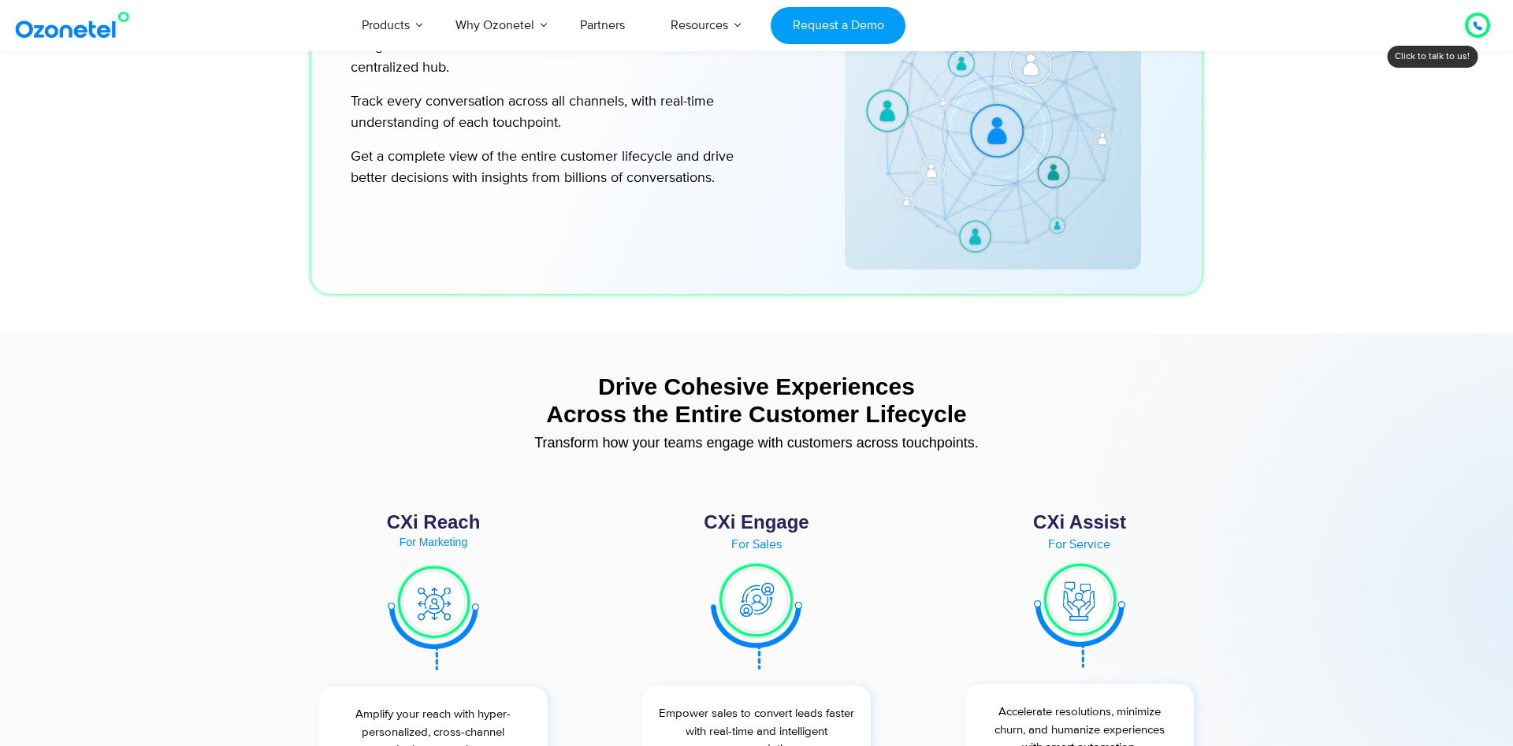 The height and width of the screenshot is (746, 1513). What do you see at coordinates (757, 523) in the screenshot?
I see `div: CXi Engage` at bounding box center [757, 523].